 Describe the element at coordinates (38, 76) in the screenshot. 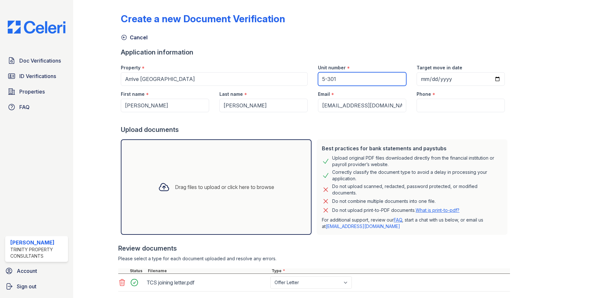

I see `span: ID Verifications` at that location.